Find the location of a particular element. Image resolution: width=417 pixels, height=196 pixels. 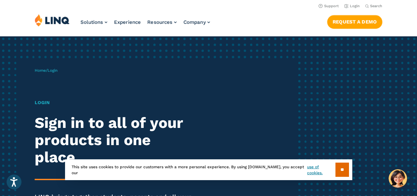

a: Support is located at coordinates (329, 6).